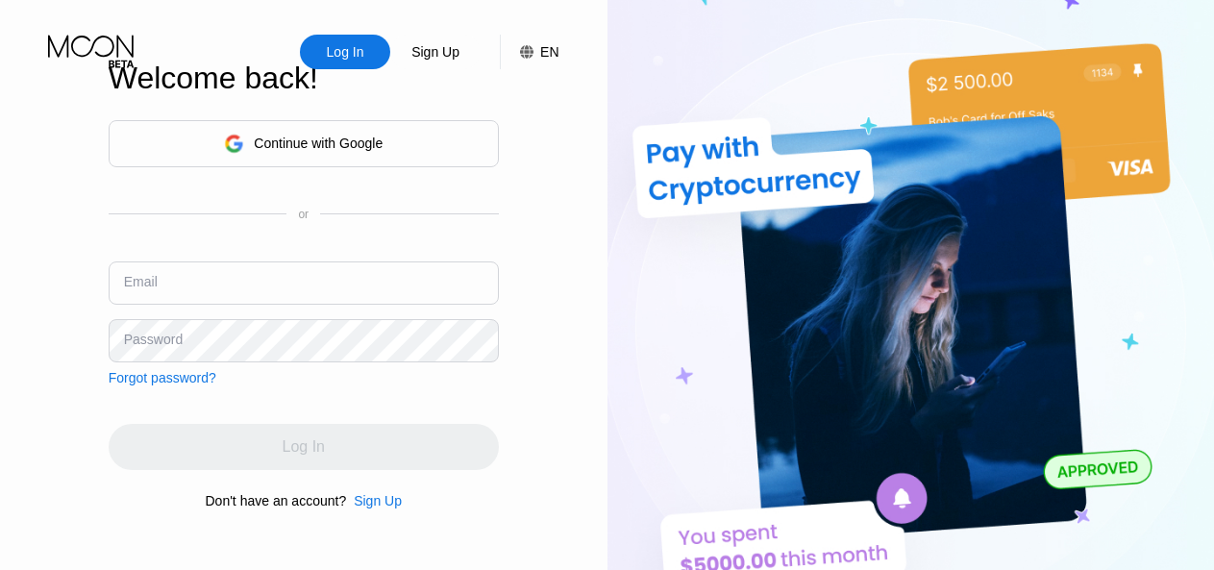 The height and width of the screenshot is (570, 1214). I want to click on div: Welcome back!, so click(304, 78).